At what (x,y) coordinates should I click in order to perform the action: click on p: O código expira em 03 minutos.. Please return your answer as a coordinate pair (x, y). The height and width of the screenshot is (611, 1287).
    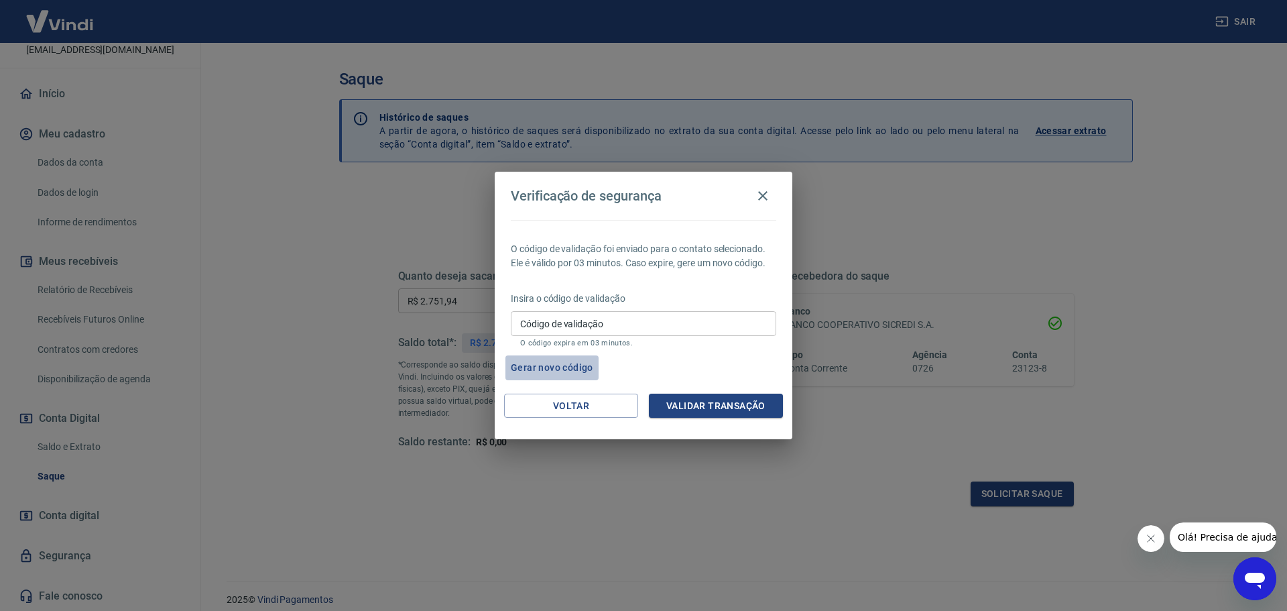
    Looking at the image, I should click on (644, 343).